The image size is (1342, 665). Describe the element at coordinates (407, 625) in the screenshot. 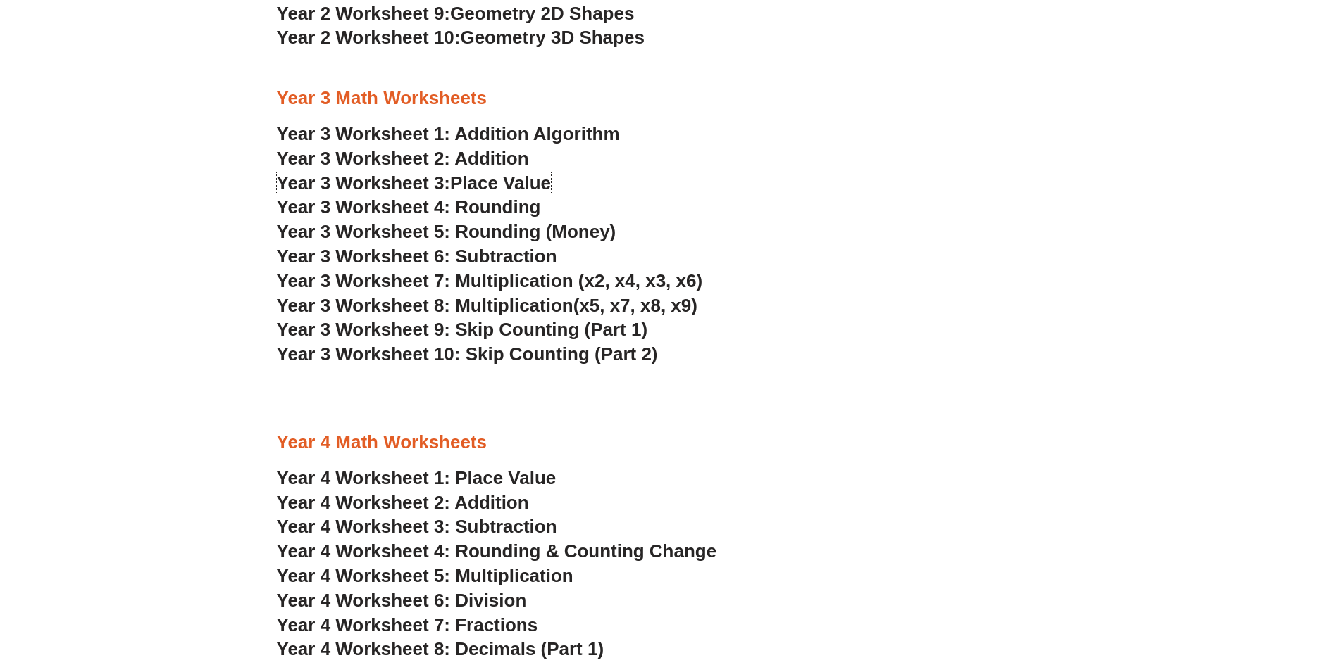

I see `a: Year 4 Worksheet 7: Fractions` at that location.